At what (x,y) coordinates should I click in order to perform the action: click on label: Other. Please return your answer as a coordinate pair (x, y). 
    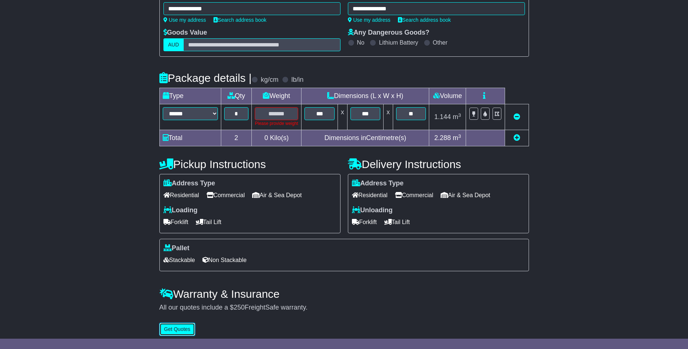
    Looking at the image, I should click on (440, 42).